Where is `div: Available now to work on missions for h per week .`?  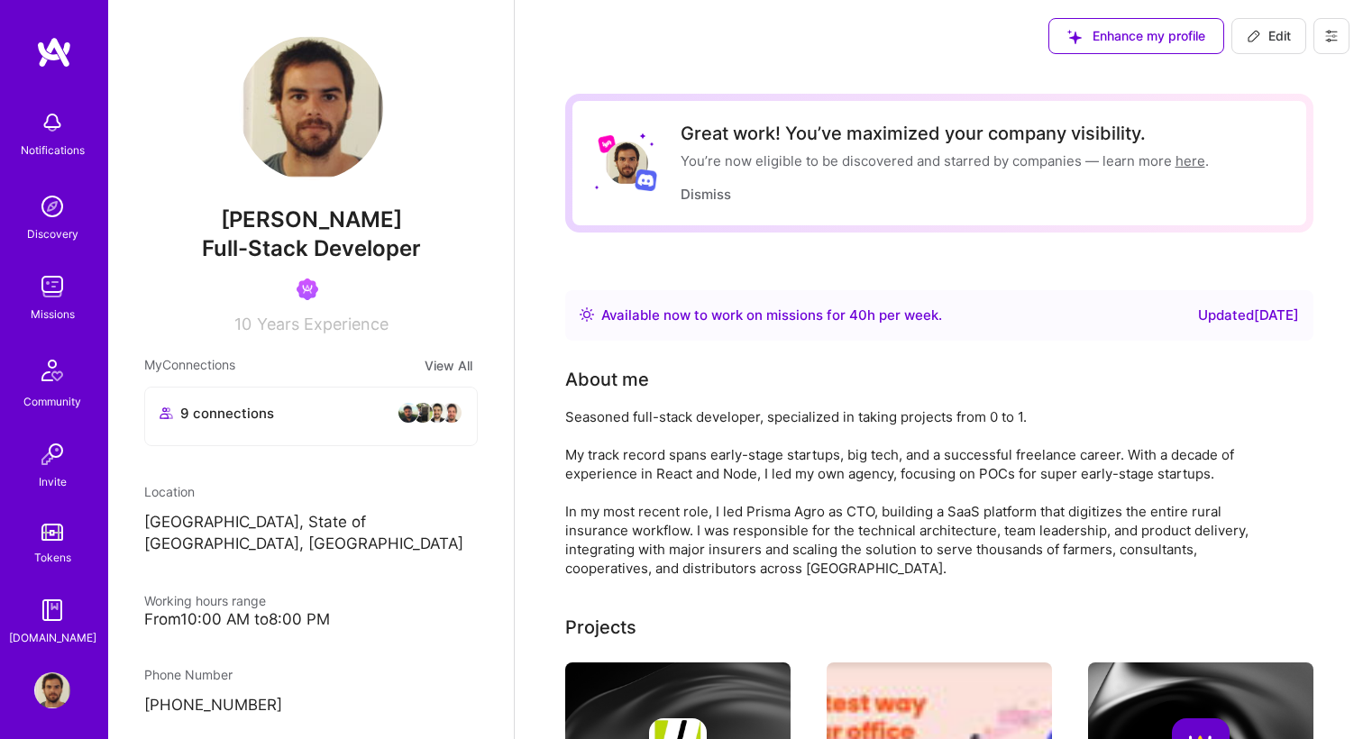 div: Available now to work on missions for h per week . is located at coordinates (772, 316).